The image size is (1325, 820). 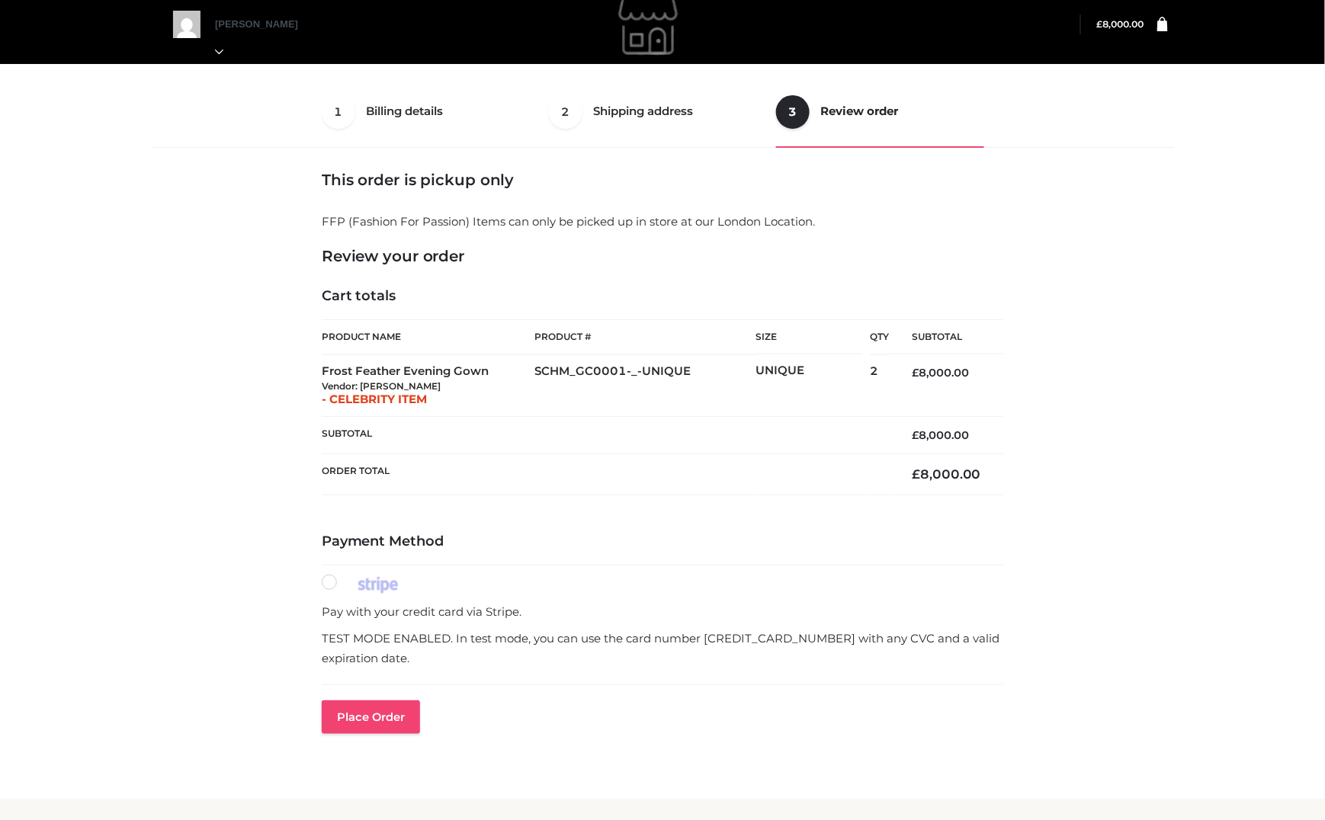 I want to click on p: FFP (Fashion For Passion) Items can only be picked up in store at our London Location., so click(x=662, y=222).